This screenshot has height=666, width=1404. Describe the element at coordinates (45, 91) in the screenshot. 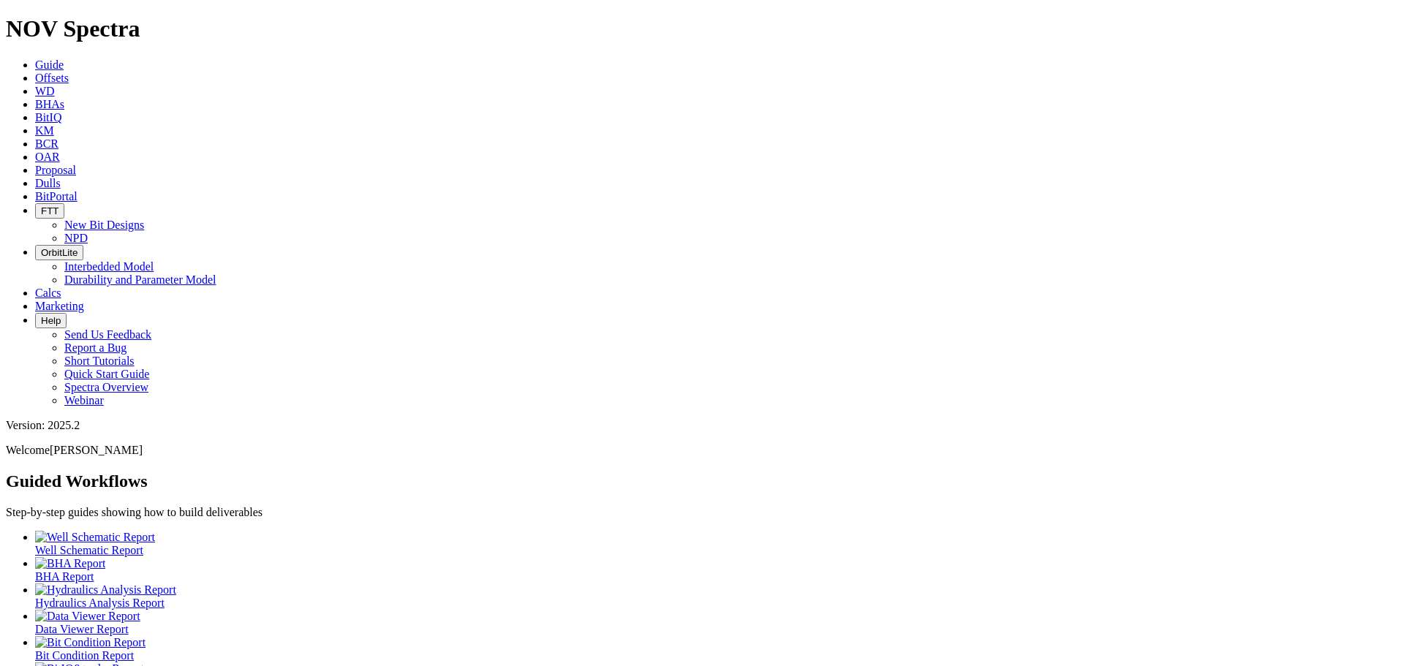

I see `a: WD` at that location.